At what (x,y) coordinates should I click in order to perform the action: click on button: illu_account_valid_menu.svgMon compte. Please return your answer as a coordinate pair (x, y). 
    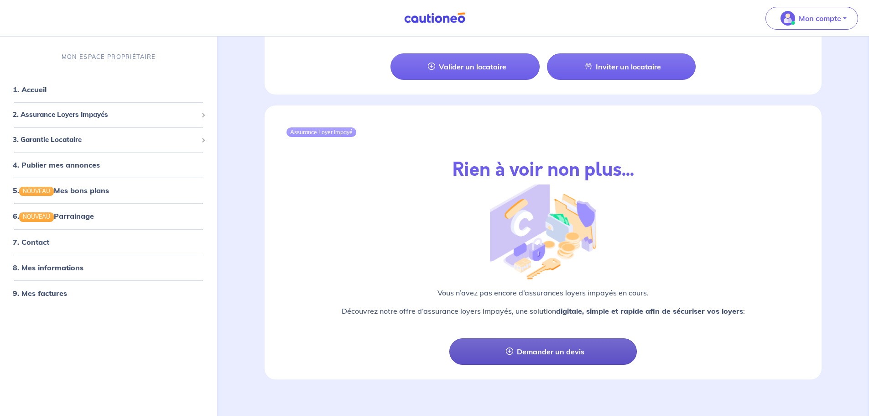
    Looking at the image, I should click on (812, 18).